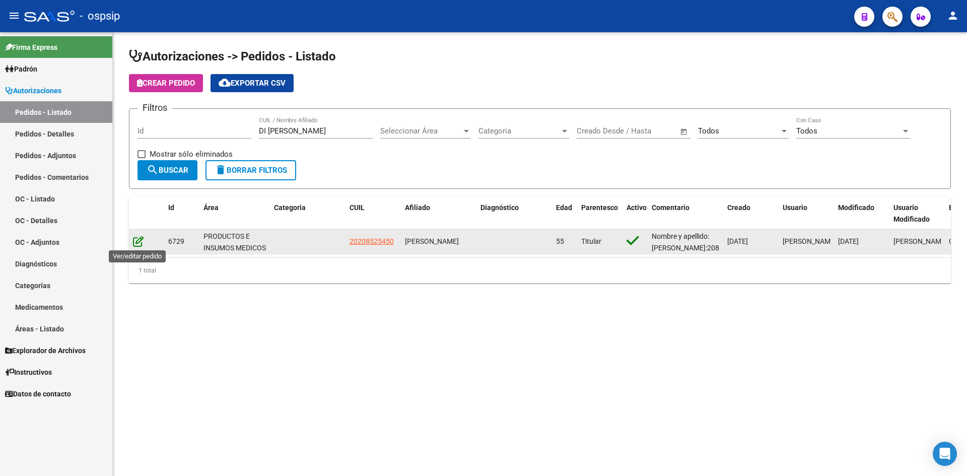 The height and width of the screenshot is (476, 967). Describe the element at coordinates (795, 207) in the screenshot. I see `span: Usuario` at that location.